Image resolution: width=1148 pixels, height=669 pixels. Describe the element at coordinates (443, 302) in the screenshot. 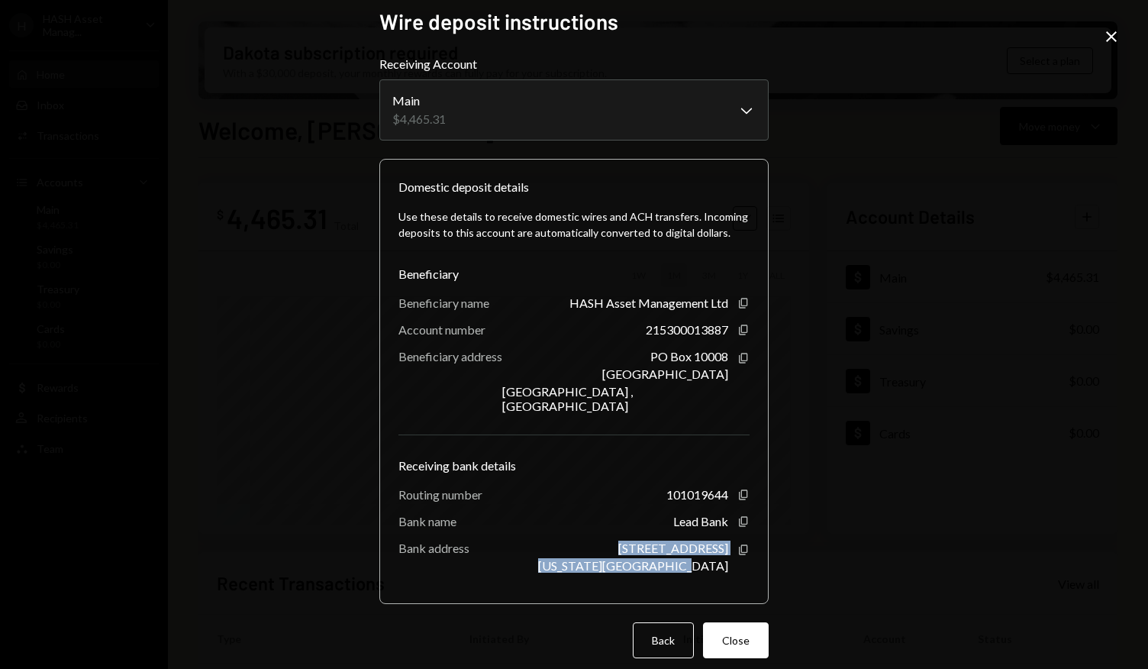

I see `div: Beneficiary name` at that location.